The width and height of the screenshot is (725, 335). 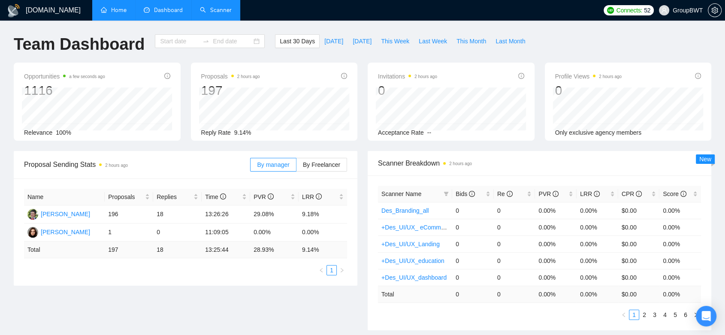 What do you see at coordinates (414, 278) in the screenshot?
I see `a: +Des_UI/UX_dashboard` at bounding box center [414, 278].